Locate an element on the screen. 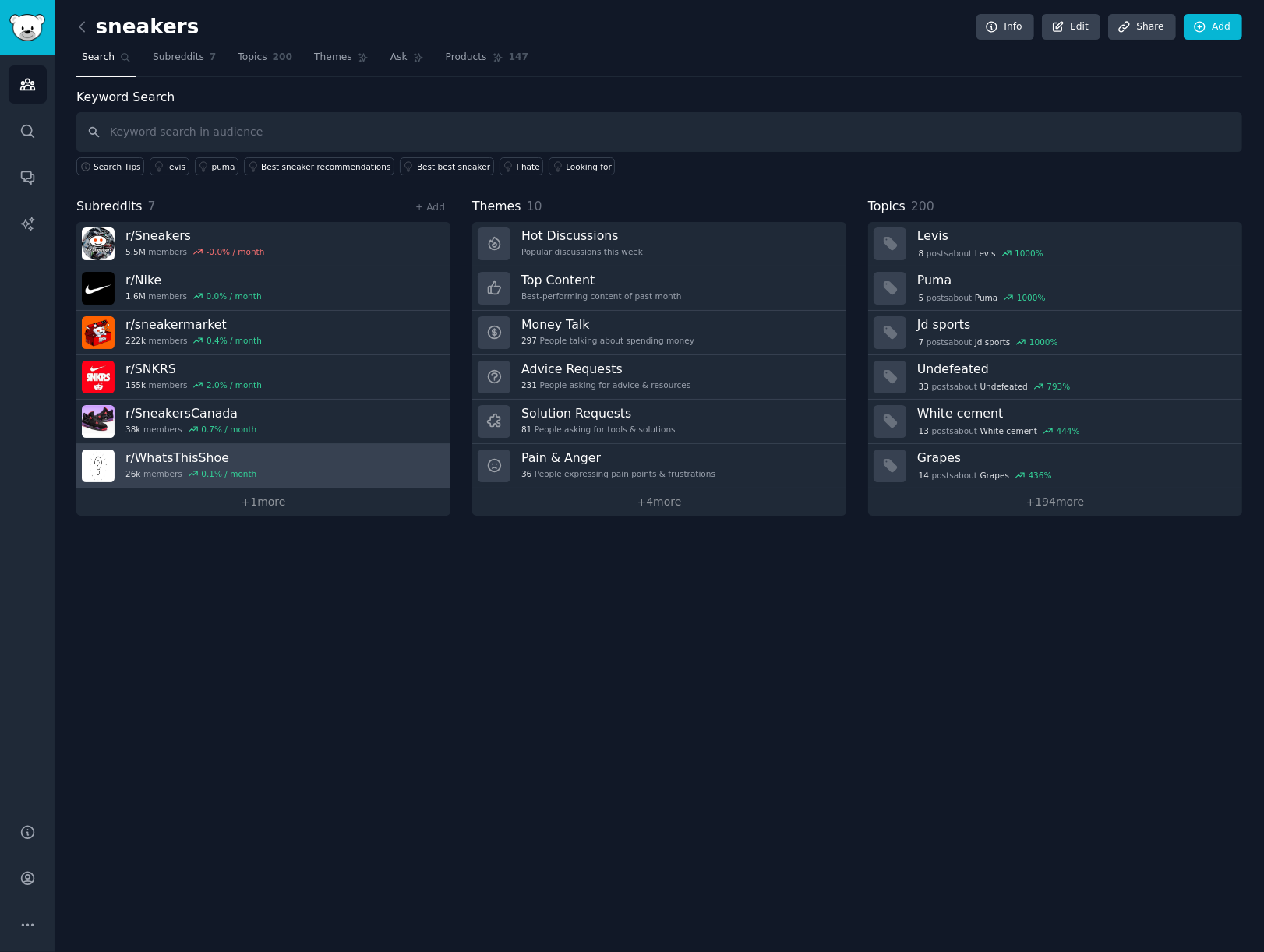  input: Keyword search in audience is located at coordinates (659, 132).